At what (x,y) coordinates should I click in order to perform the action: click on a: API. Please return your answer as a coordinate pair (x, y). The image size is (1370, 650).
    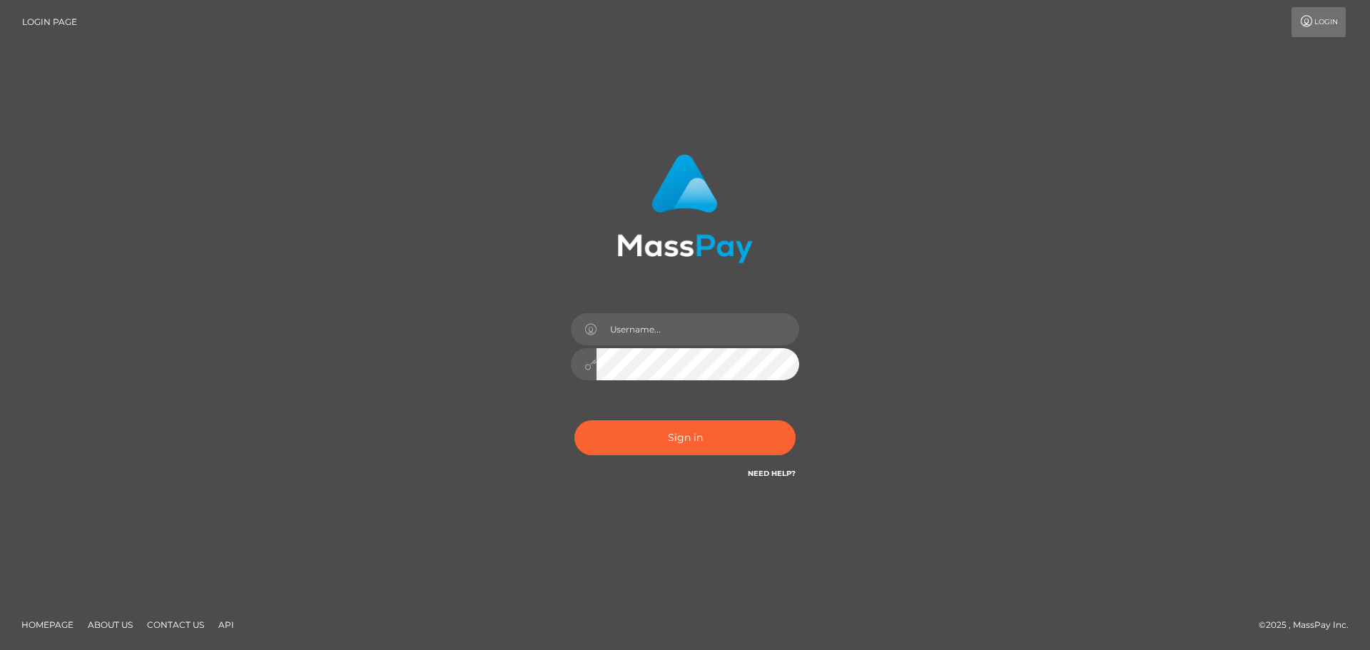
    Looking at the image, I should click on (226, 624).